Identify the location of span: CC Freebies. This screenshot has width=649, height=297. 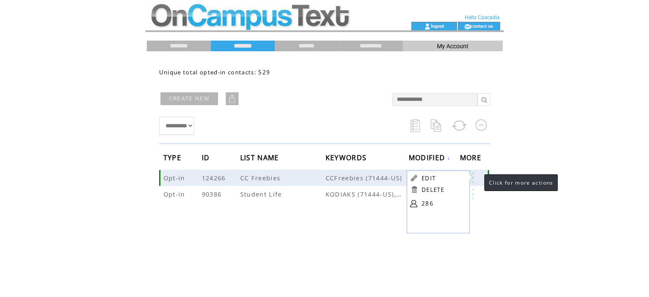
(262, 177).